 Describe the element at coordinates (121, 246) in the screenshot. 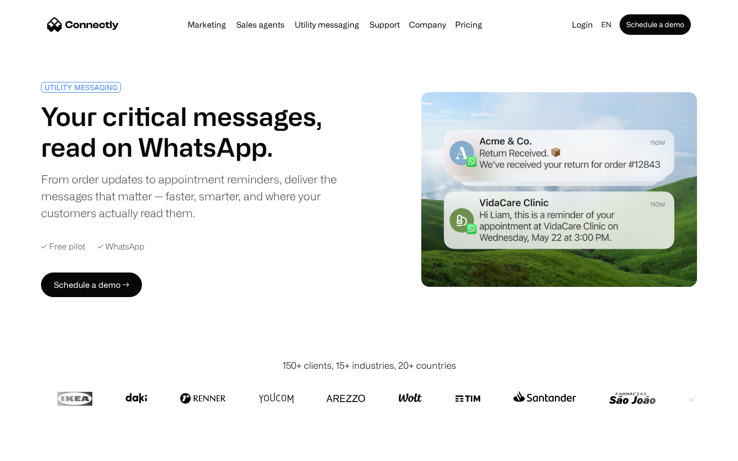

I see `div: ✓ WhatsApp` at that location.